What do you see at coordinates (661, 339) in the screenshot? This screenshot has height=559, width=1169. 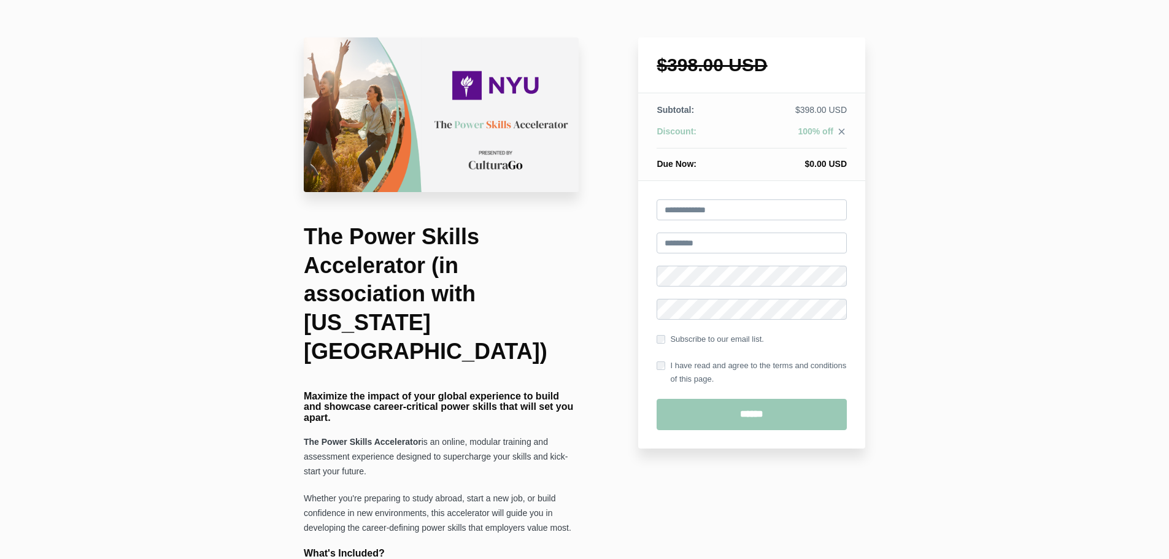 I see `input: Subscribe to our email list.` at bounding box center [661, 339].